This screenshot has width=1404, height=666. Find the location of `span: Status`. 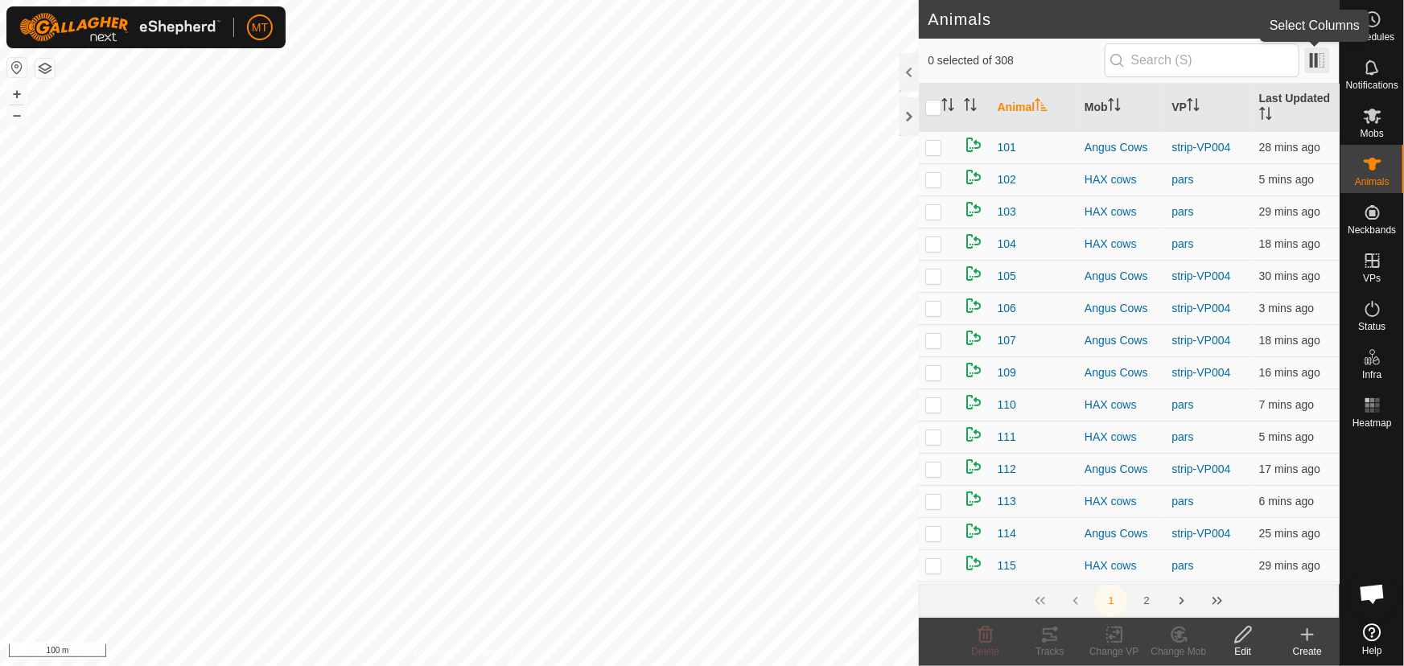

span: Status is located at coordinates (1371, 327).